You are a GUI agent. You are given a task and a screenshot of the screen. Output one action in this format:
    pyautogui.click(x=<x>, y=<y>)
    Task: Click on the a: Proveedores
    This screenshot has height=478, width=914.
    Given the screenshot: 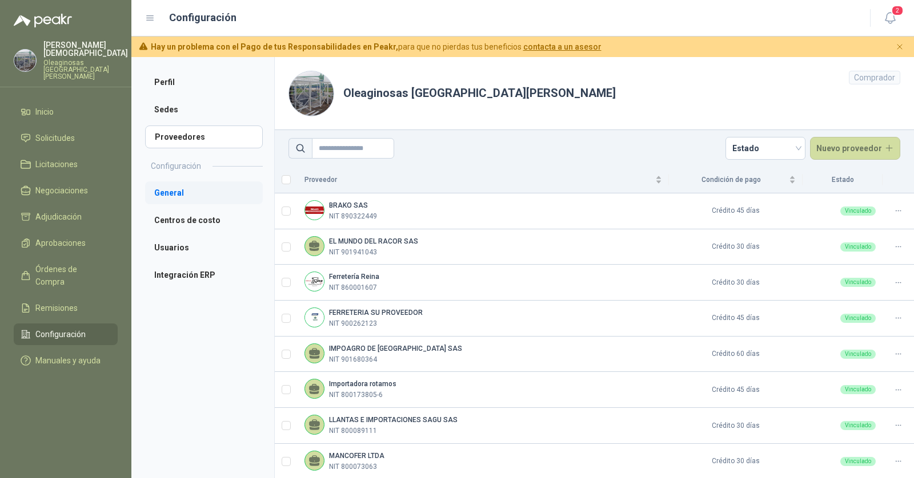 What is the action you would take?
    pyautogui.click(x=204, y=137)
    